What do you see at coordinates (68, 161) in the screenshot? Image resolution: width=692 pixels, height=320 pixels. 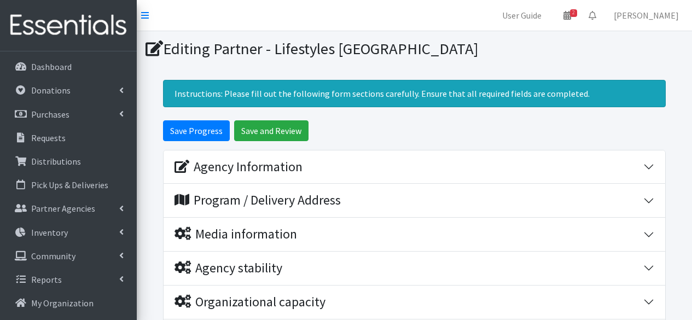 I see `a: Distributions` at bounding box center [68, 161].